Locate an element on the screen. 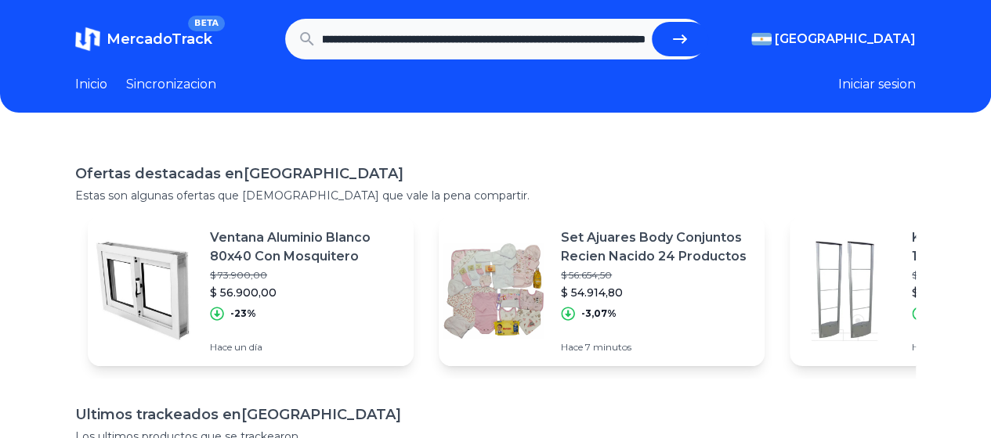 The image size is (991, 438). img: MercadoTrack is located at coordinates (88, 39).